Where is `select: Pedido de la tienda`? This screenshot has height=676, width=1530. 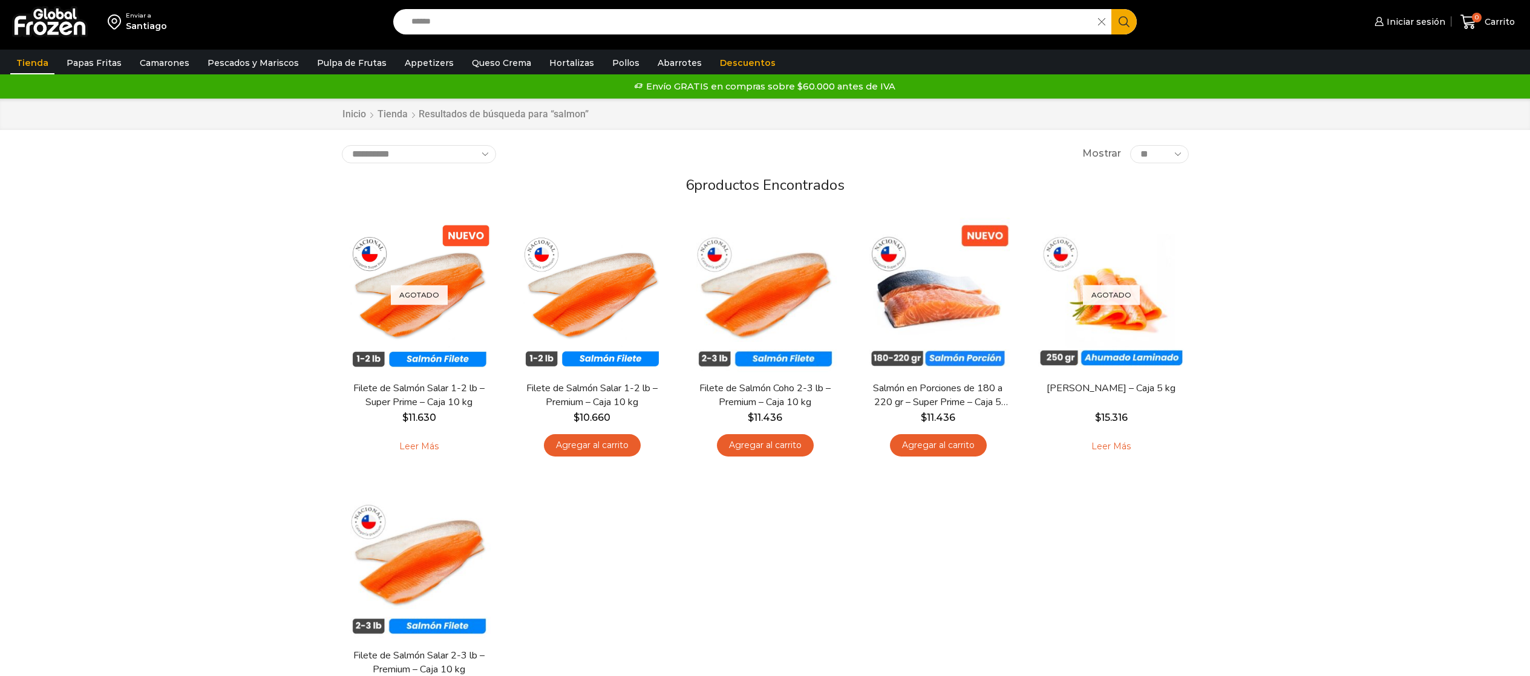 select: Pedido de la tienda is located at coordinates (419, 154).